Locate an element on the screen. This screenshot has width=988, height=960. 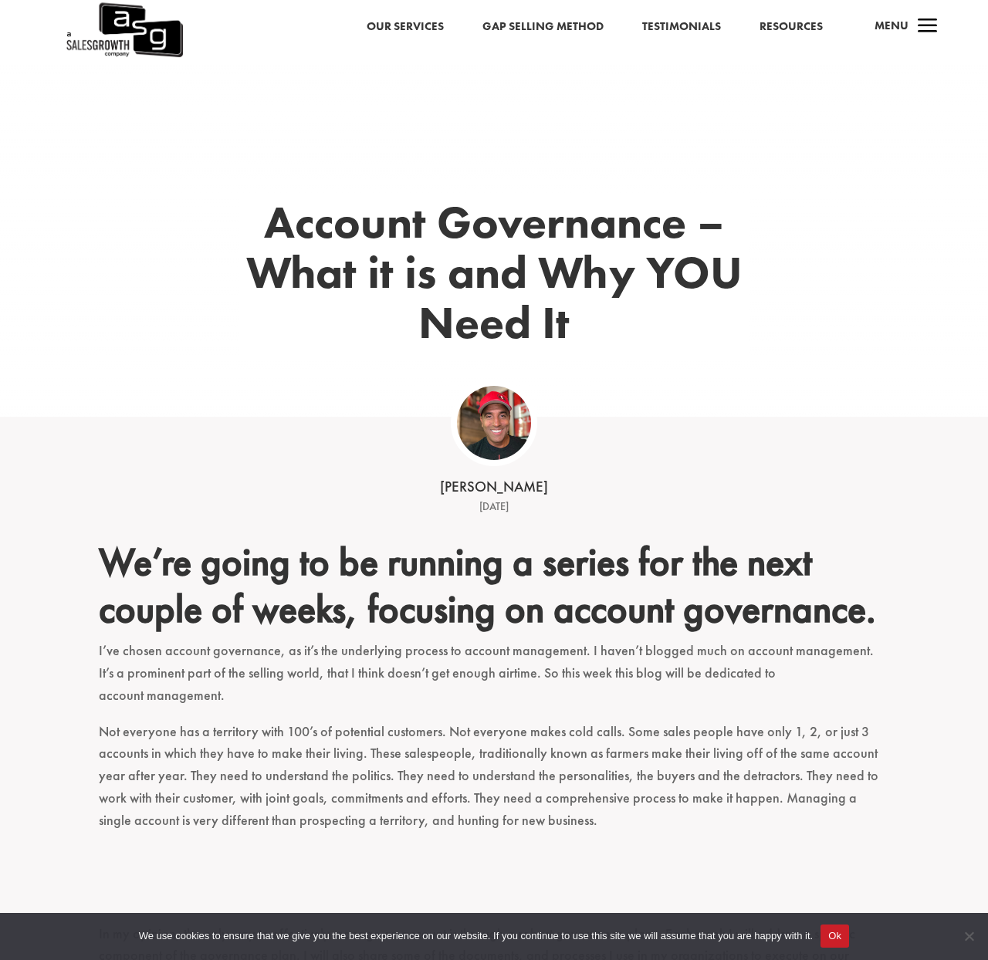
a: Gap Selling Method is located at coordinates (543, 27).